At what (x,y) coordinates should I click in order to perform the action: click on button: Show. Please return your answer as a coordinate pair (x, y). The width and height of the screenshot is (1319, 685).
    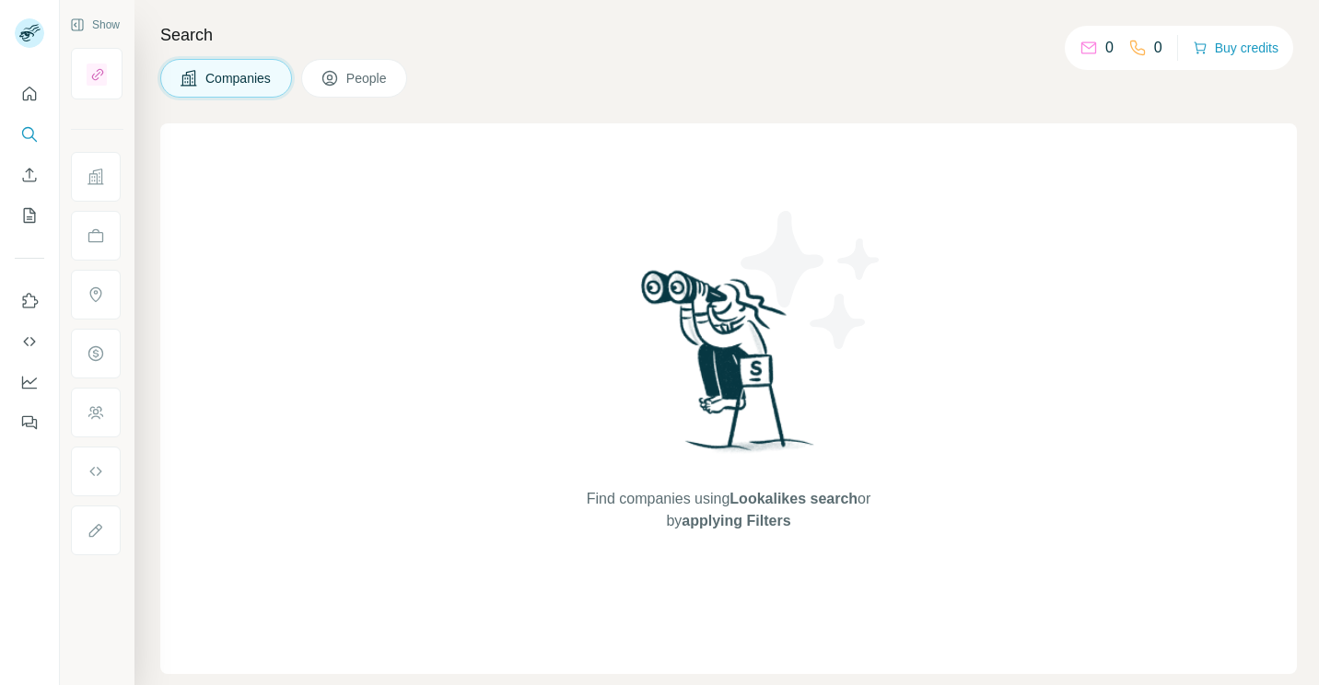
    Looking at the image, I should click on (95, 25).